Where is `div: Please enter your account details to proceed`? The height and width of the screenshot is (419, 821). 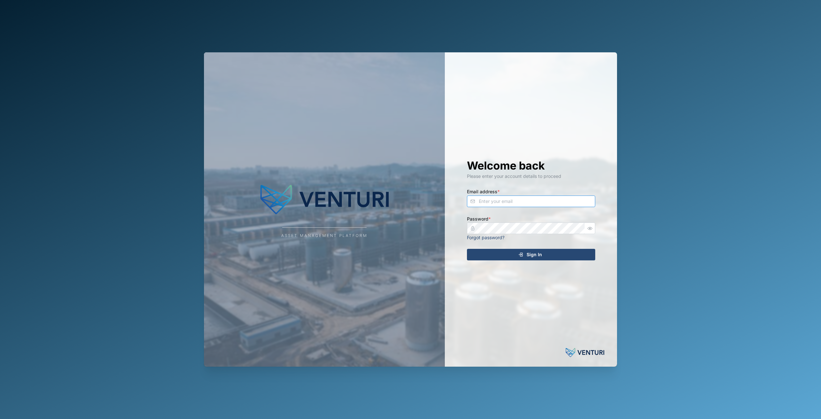
div: Please enter your account details to proceed is located at coordinates (531, 176).